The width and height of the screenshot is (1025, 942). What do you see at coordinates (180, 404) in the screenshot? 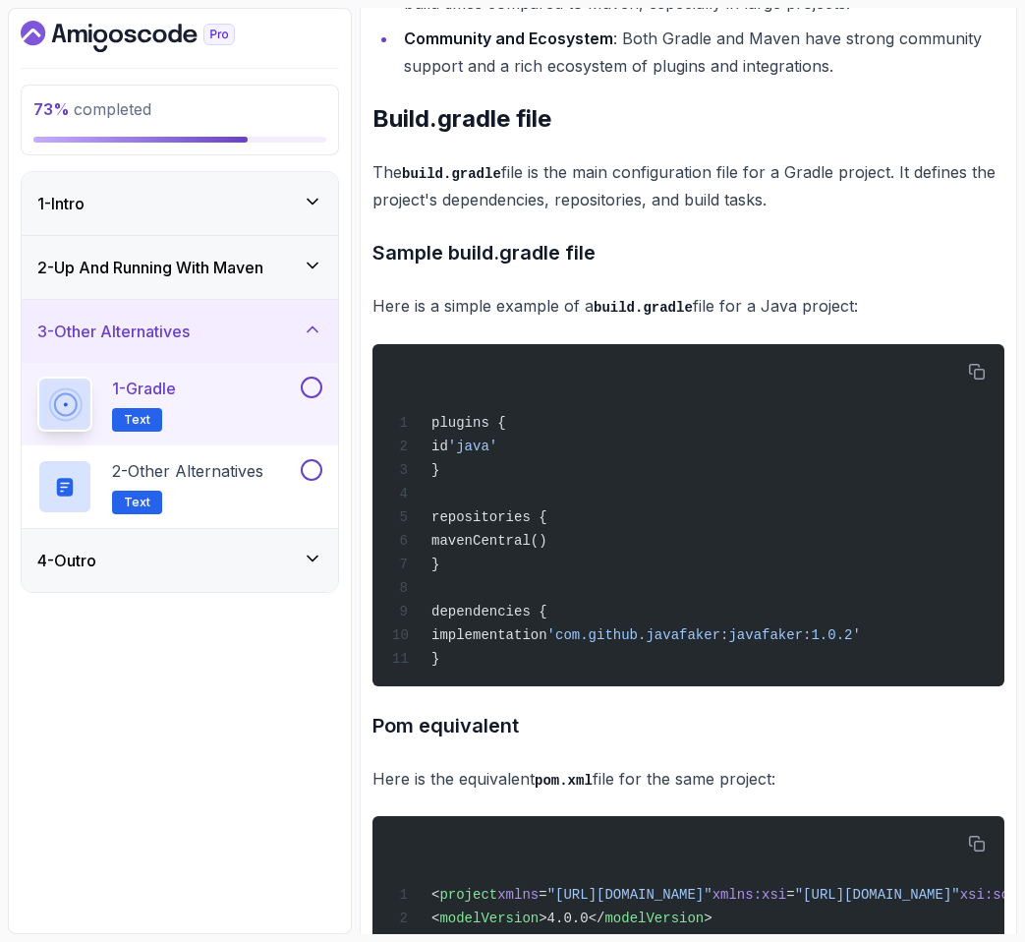
I see `button: 1-GradleText` at bounding box center [180, 404].